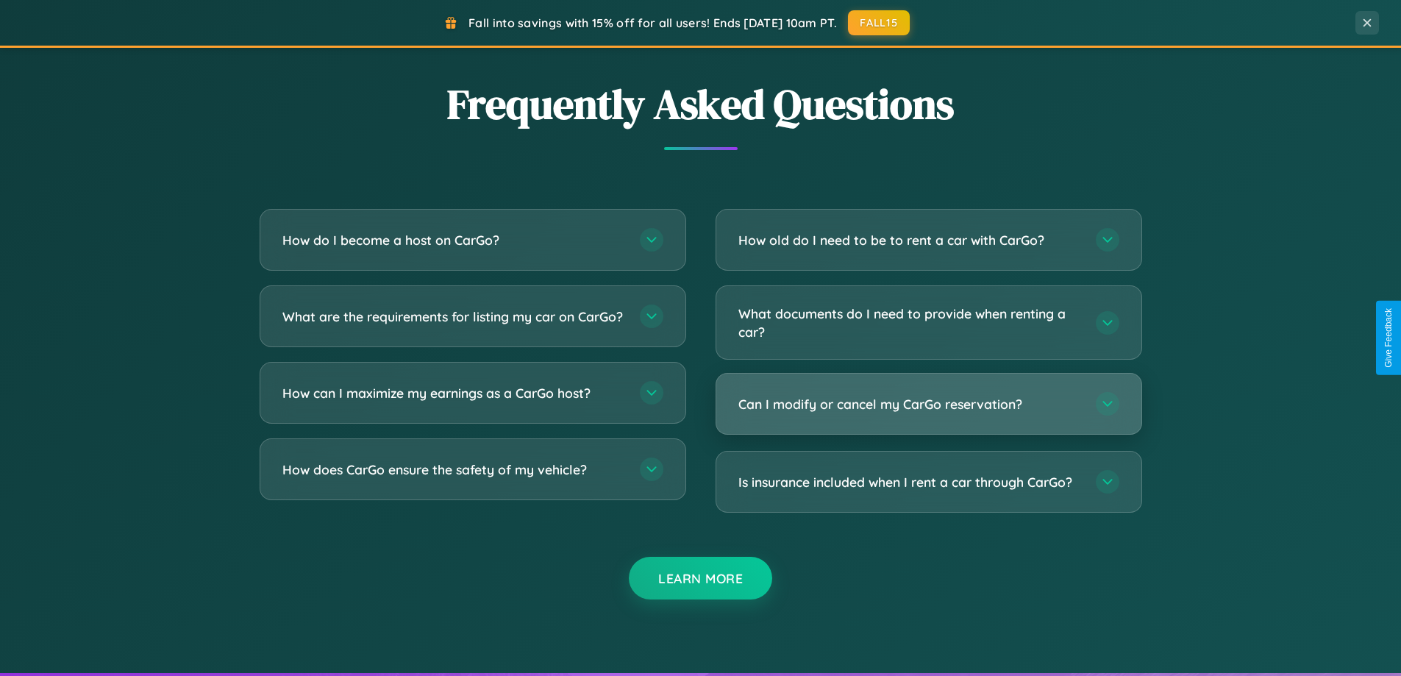 This screenshot has height=676, width=1401. Describe the element at coordinates (454, 469) in the screenshot. I see `h3: How does CarGo ensure the safety of my vehicle?` at that location.